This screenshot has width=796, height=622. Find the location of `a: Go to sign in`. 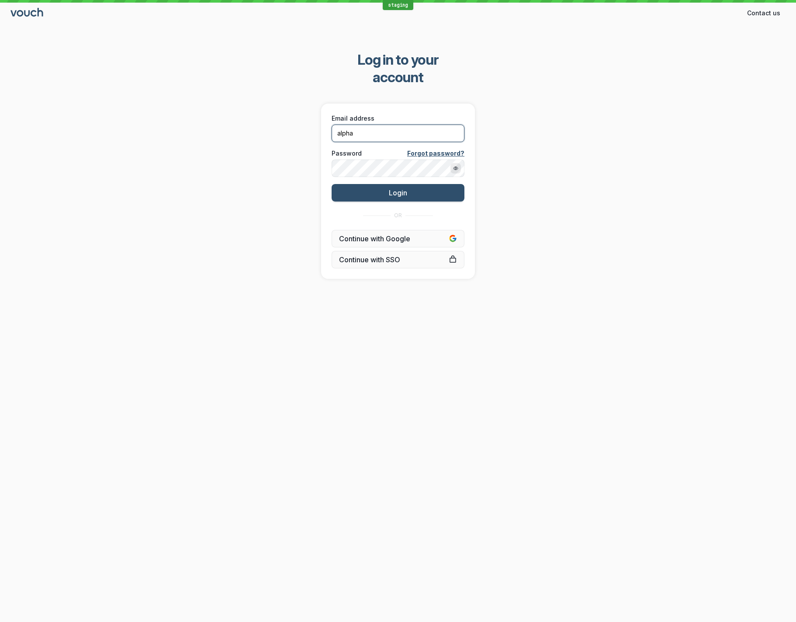

a: Go to sign in is located at coordinates (28, 13).